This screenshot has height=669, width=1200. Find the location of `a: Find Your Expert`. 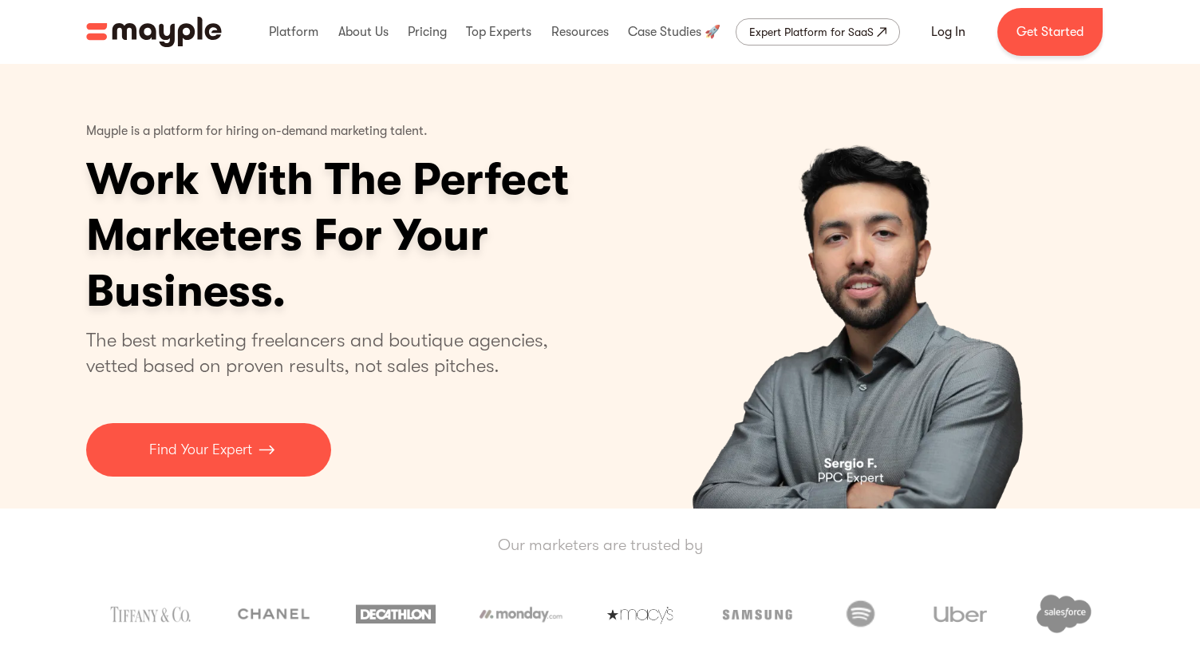

a: Find Your Expert is located at coordinates (208, 449).